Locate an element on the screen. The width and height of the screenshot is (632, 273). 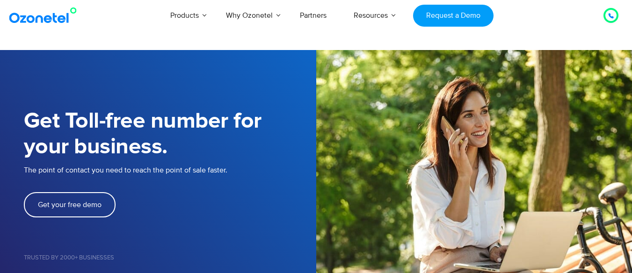
h1: Get Toll-free number for your business. is located at coordinates (170, 134).